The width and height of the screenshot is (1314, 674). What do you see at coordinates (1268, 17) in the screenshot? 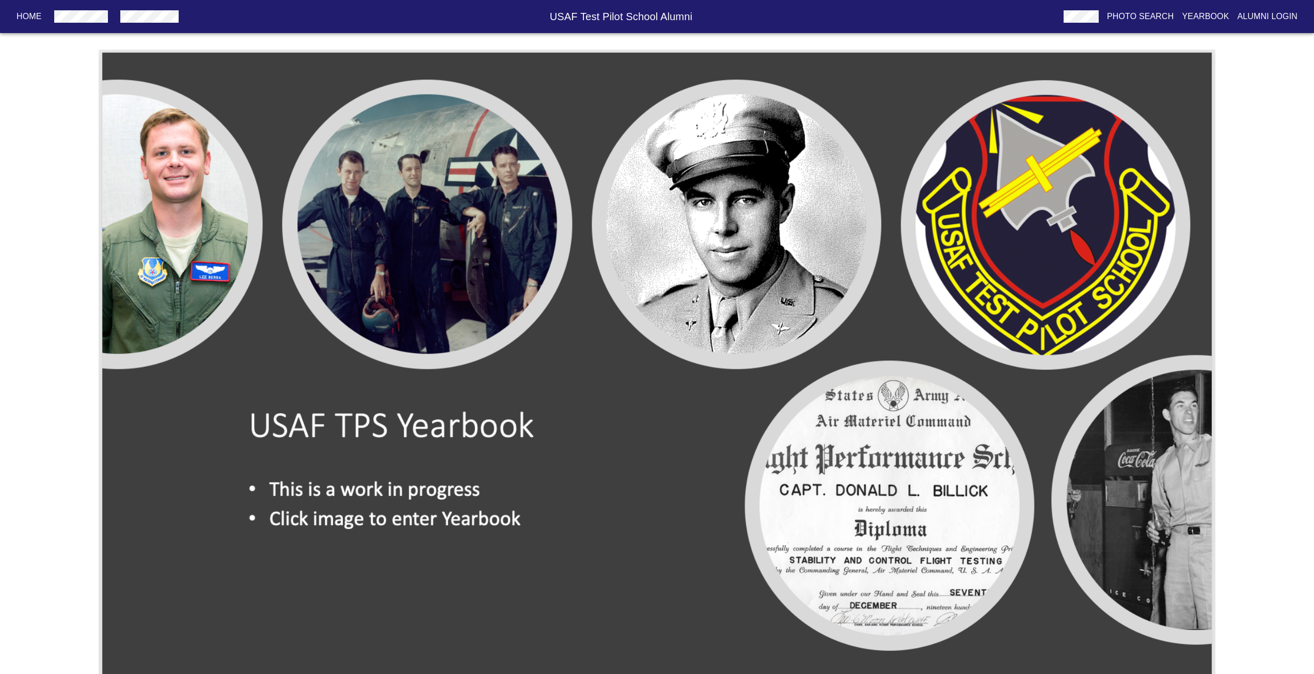
I see `p: Alumni Login` at bounding box center [1268, 17].